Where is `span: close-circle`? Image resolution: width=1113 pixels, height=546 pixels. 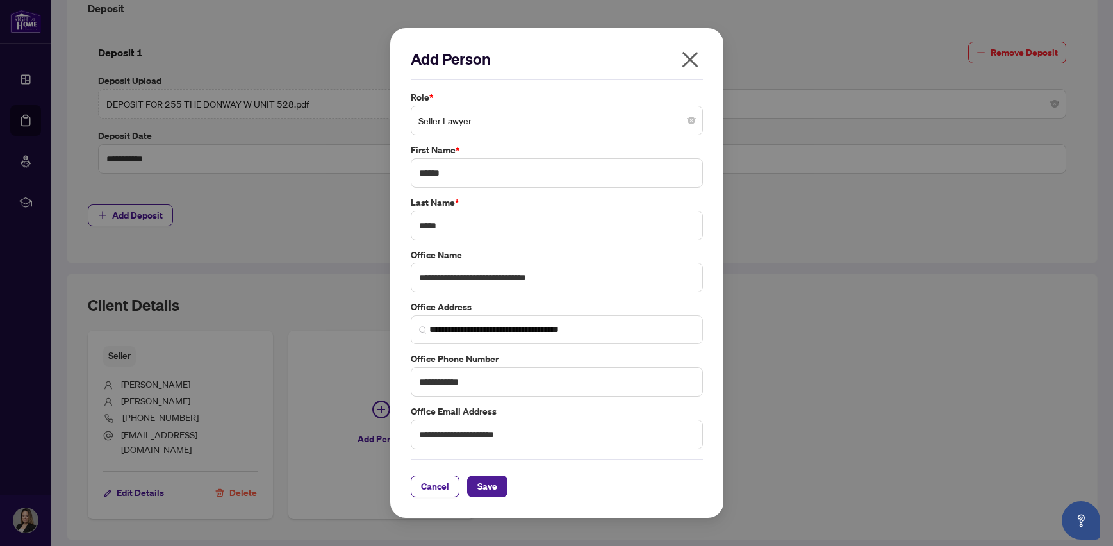 span: close-circle is located at coordinates (691, 120).